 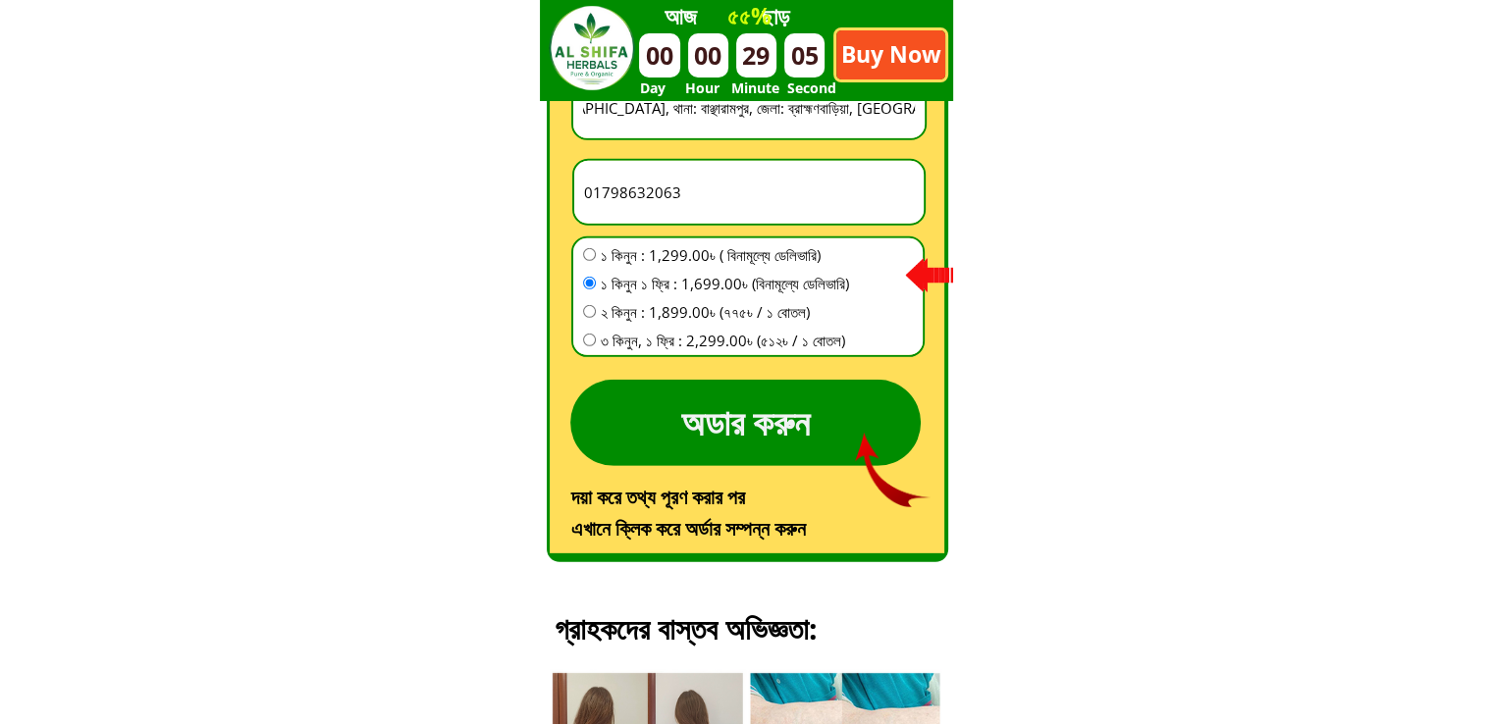 I want to click on span: ১ কিনুন ১ ফ্রি : 1,699.00৳ (বিনামূল্যে ডেলিভারি), so click(x=724, y=284).